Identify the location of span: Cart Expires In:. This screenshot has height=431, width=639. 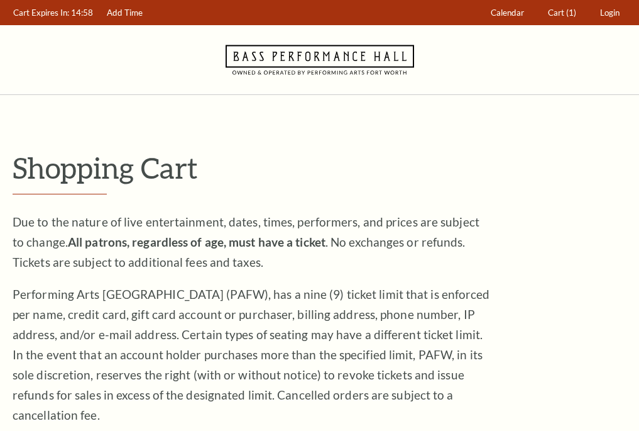
(41, 13).